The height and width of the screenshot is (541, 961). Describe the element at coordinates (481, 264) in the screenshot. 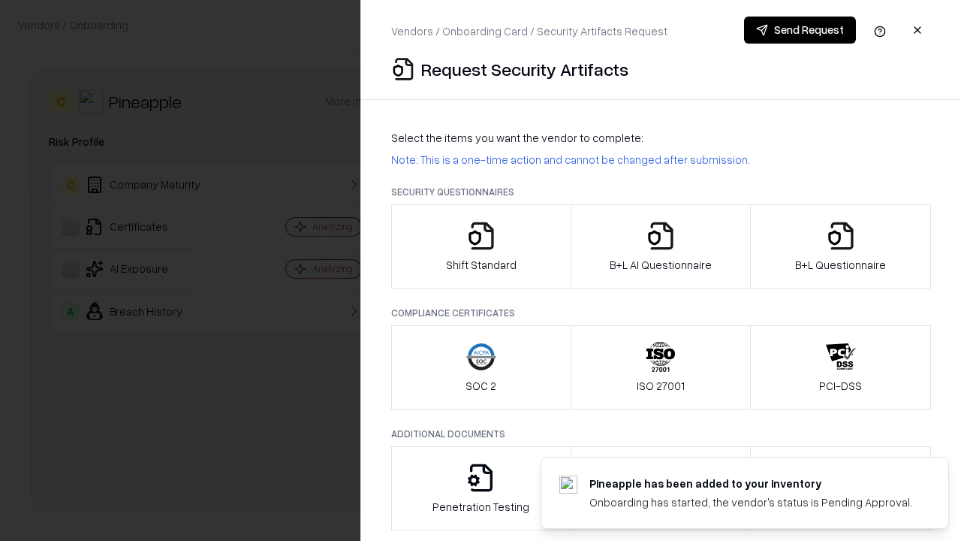

I see `p: Shift Standard` at that location.